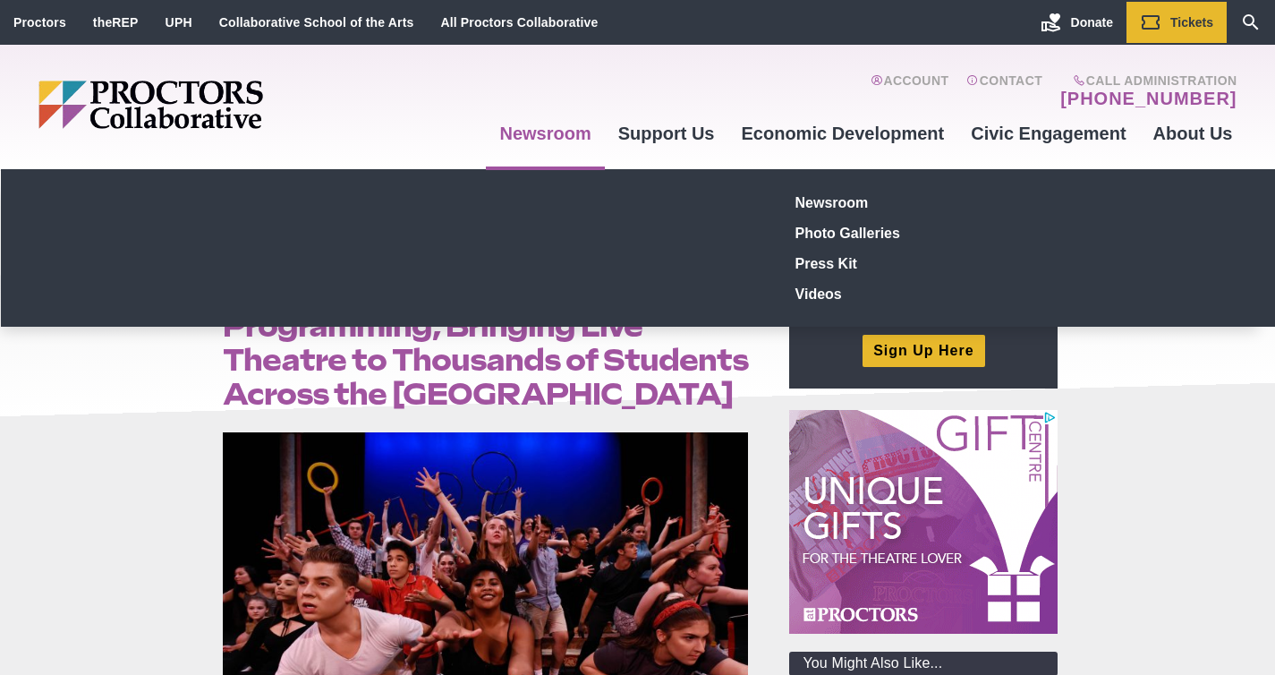  I want to click on a: Contact, so click(1004, 91).